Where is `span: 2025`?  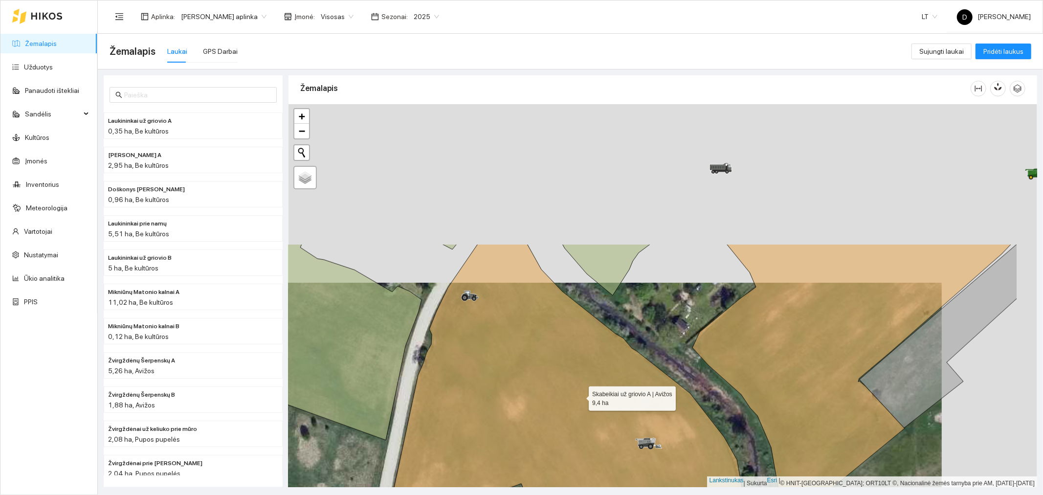
span: 2025 is located at coordinates (426, 17).